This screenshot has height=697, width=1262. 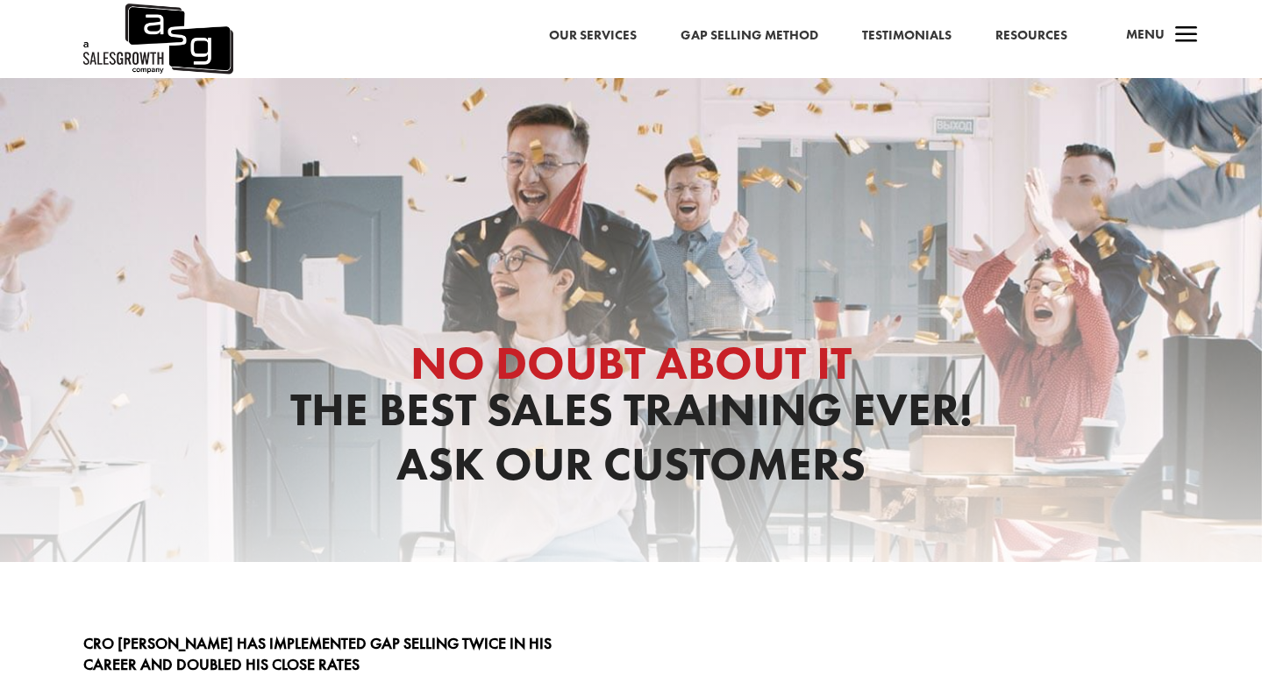 What do you see at coordinates (1145, 34) in the screenshot?
I see `span: Menu` at bounding box center [1145, 34].